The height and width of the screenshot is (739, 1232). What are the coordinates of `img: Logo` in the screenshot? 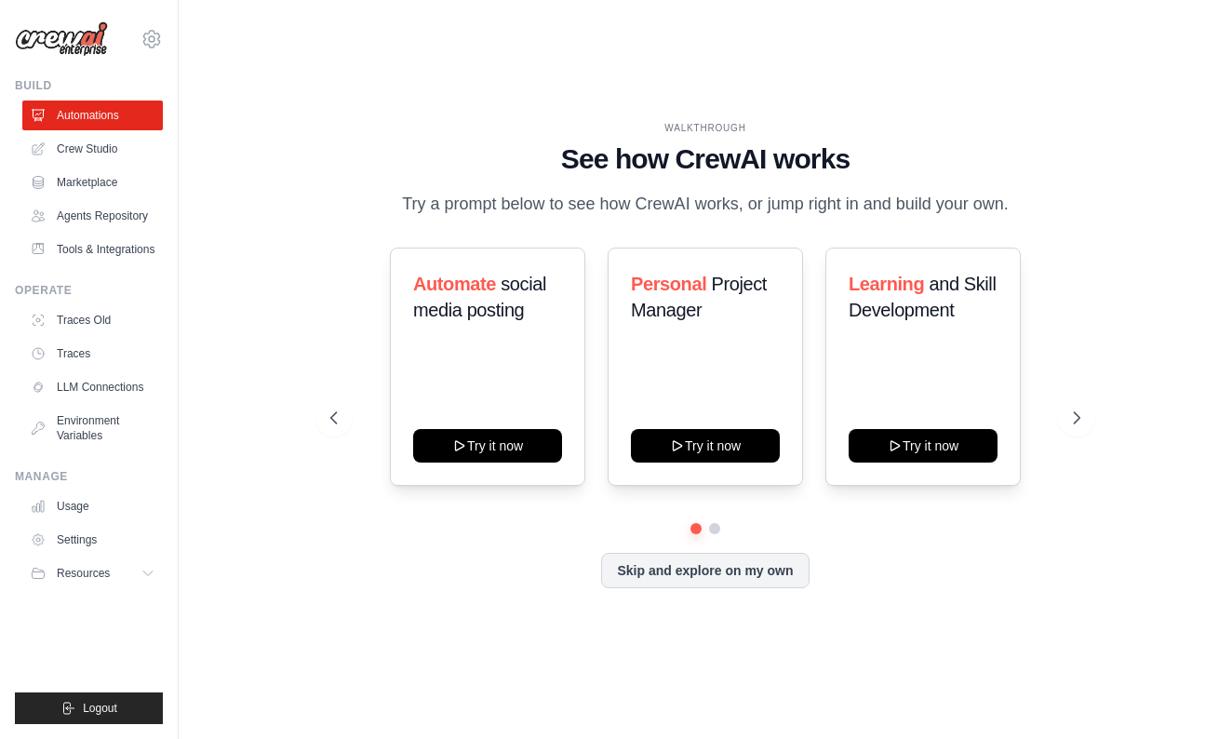 It's located at (61, 39).